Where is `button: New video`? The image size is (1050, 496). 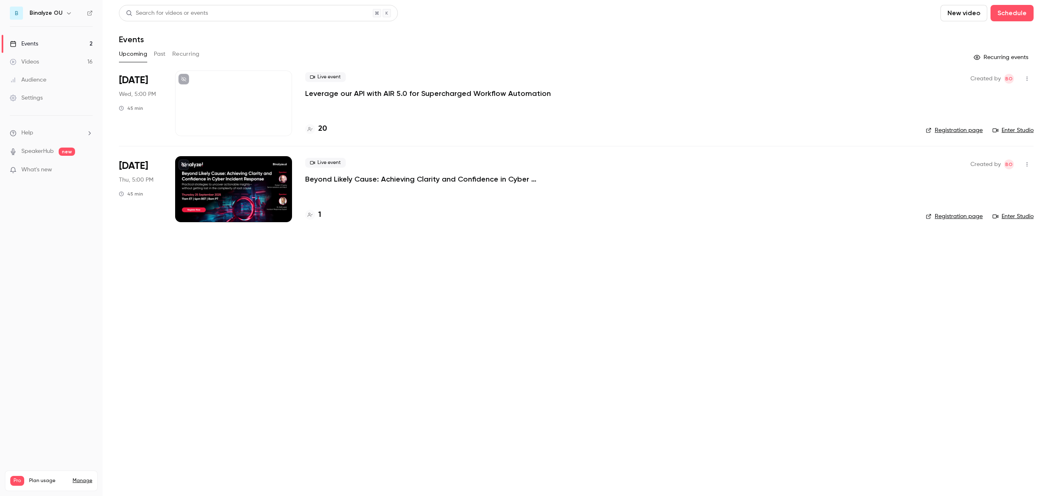
button: New video is located at coordinates (964, 13).